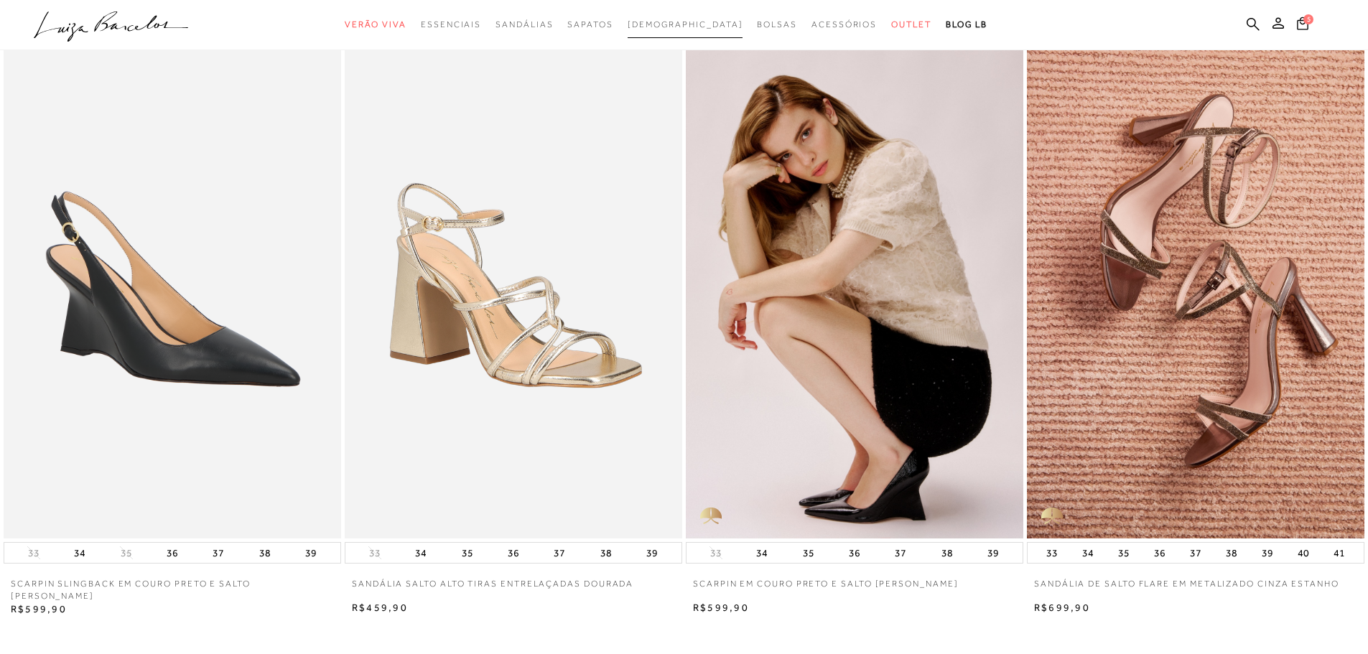 The image size is (1368, 654). I want to click on p: SANDÁLIA SALTO ALTO TIRAS ENTRELAÇADAS DOURADA, so click(493, 590).